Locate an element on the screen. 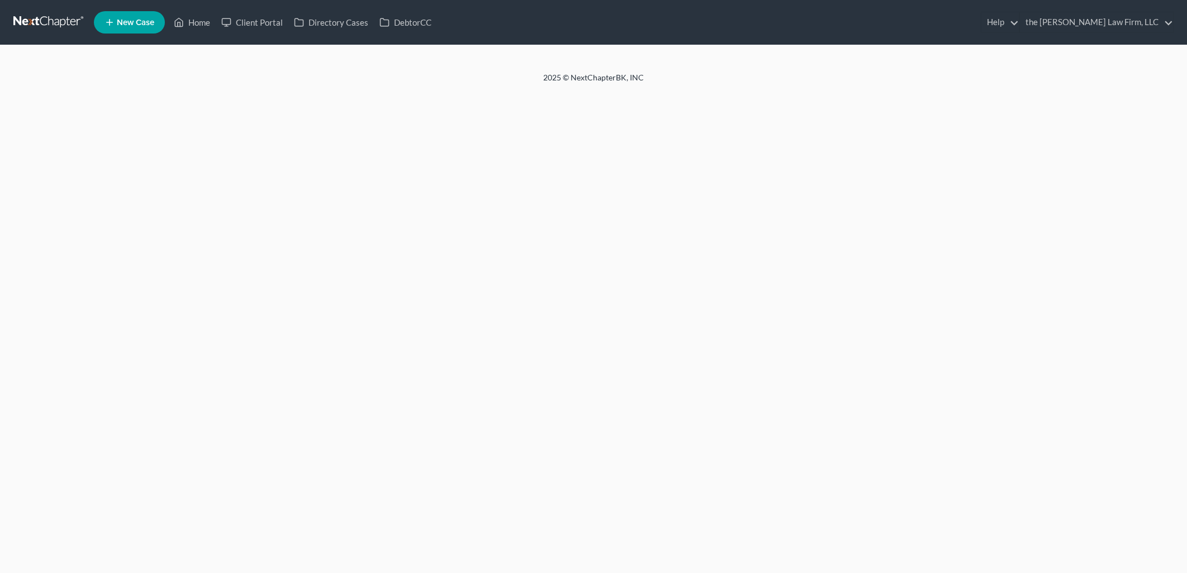  a: Help is located at coordinates (999, 22).